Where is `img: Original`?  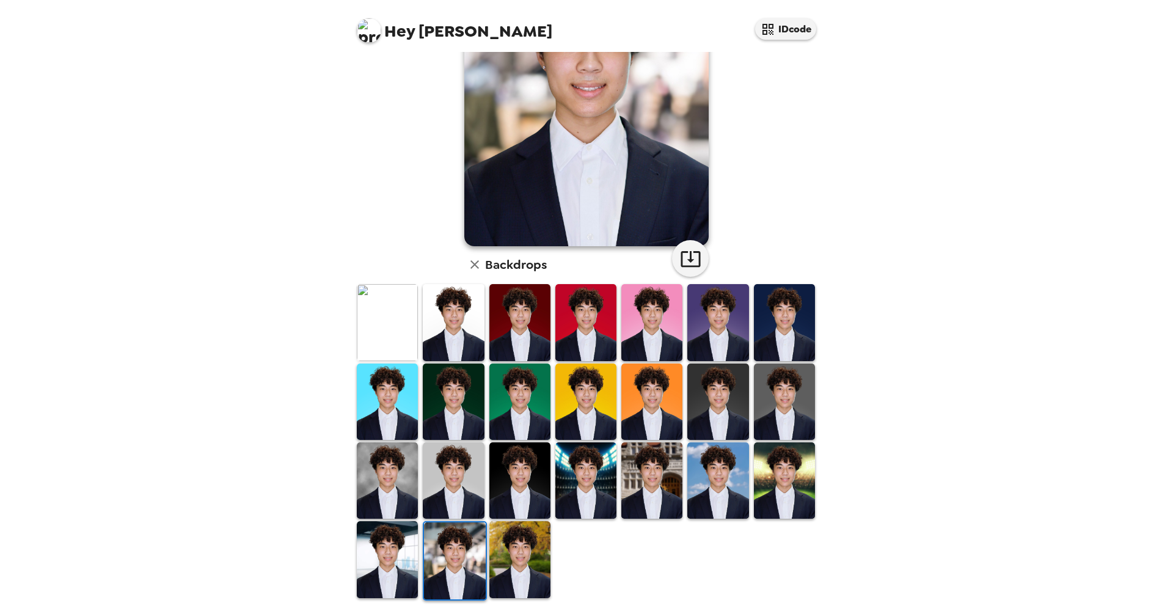 img: Original is located at coordinates (387, 322).